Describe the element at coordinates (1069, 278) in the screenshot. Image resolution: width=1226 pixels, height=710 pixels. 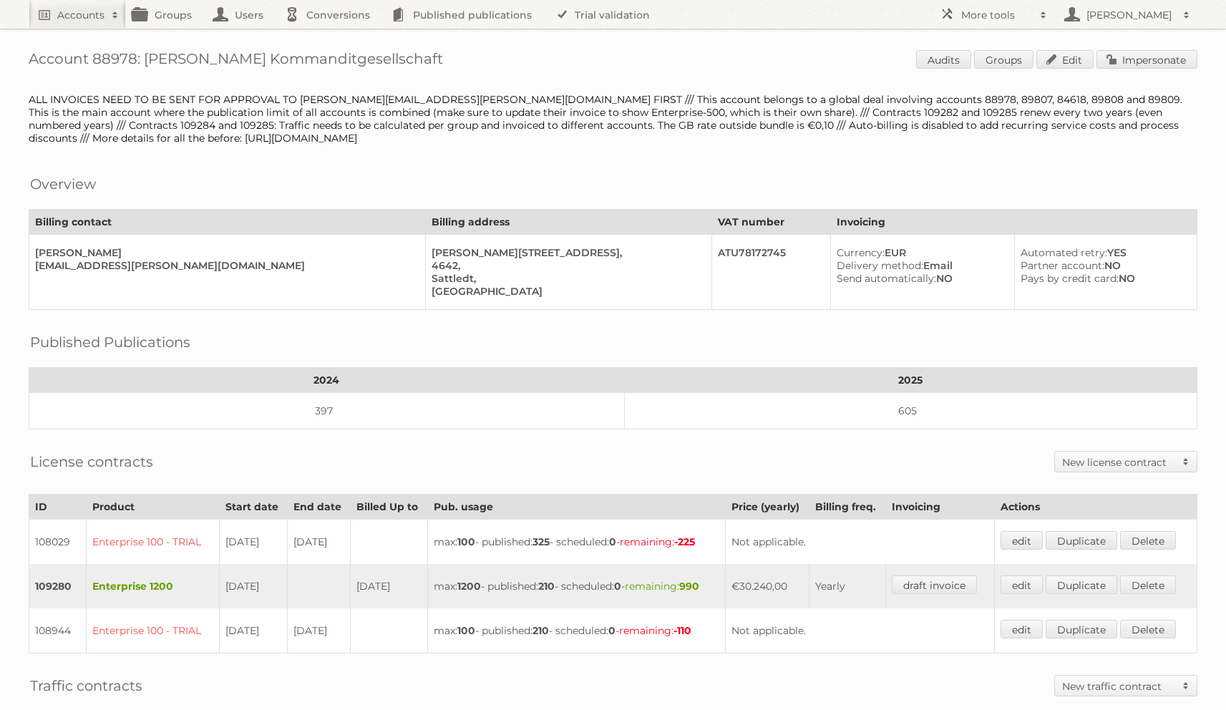
I see `span: Pays by credit card:` at that location.